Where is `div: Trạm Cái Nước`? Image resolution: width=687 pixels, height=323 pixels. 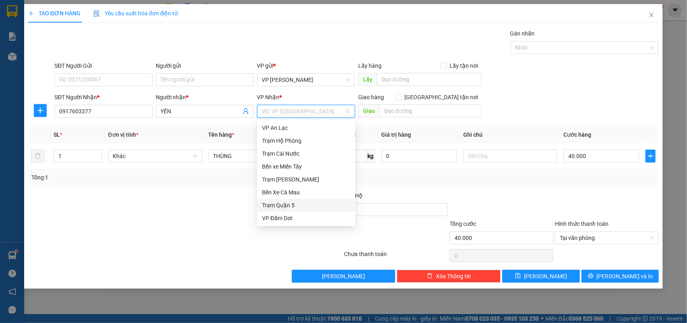
div: Trạm Cái Nước is located at coordinates (306, 153).